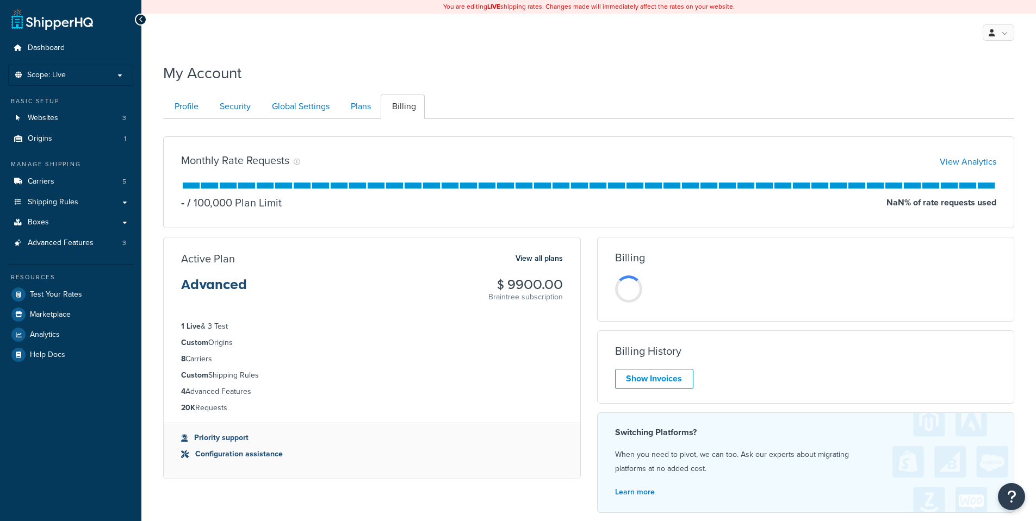  What do you see at coordinates (402, 107) in the screenshot?
I see `a: Billing` at bounding box center [402, 107].